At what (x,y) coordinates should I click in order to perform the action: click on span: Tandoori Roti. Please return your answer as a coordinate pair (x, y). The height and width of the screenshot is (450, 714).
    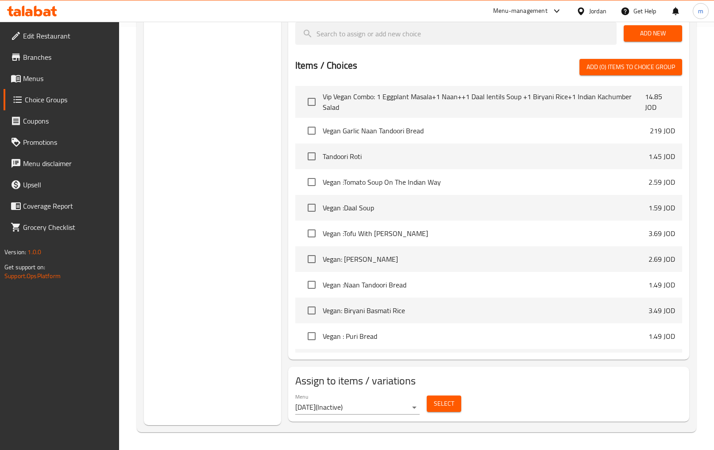
    Looking at the image, I should click on (486, 156).